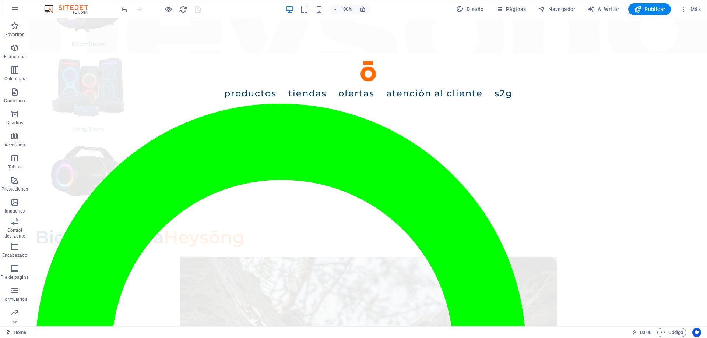 Image resolution: width=707 pixels, height=338 pixels. What do you see at coordinates (697, 333) in the screenshot?
I see `button: Usercentrics` at bounding box center [697, 333].